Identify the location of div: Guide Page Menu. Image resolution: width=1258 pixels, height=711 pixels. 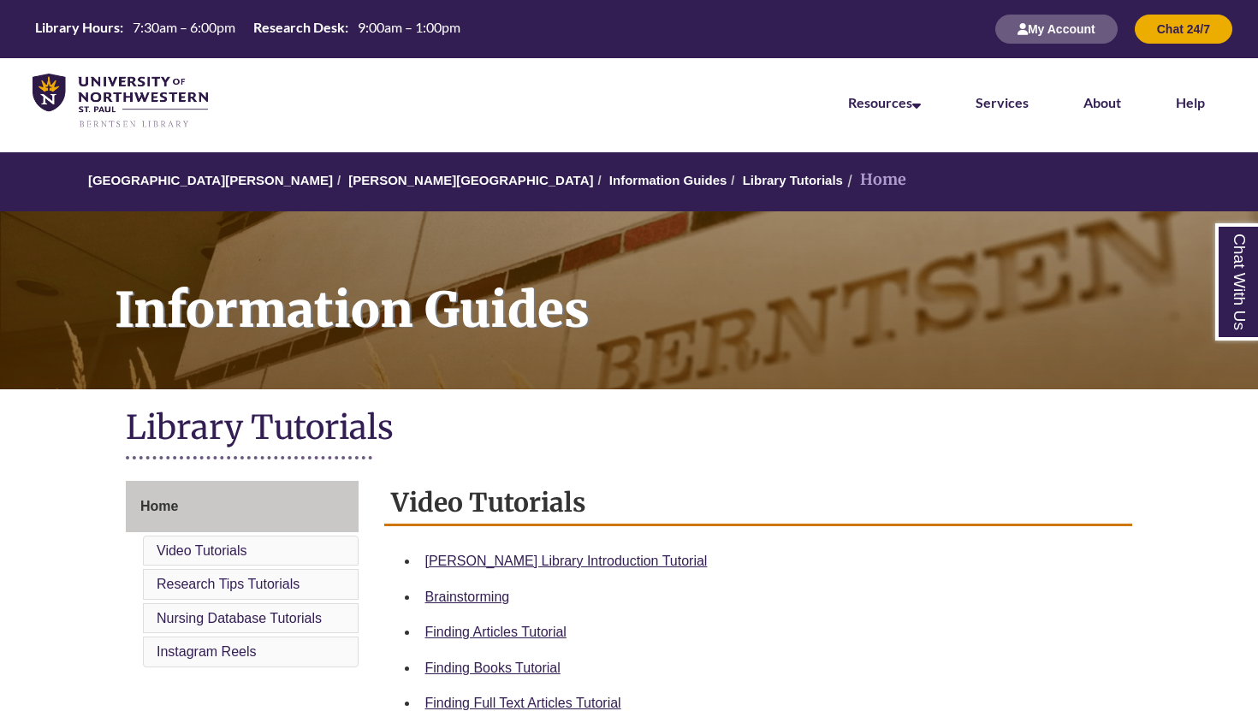
(242, 576).